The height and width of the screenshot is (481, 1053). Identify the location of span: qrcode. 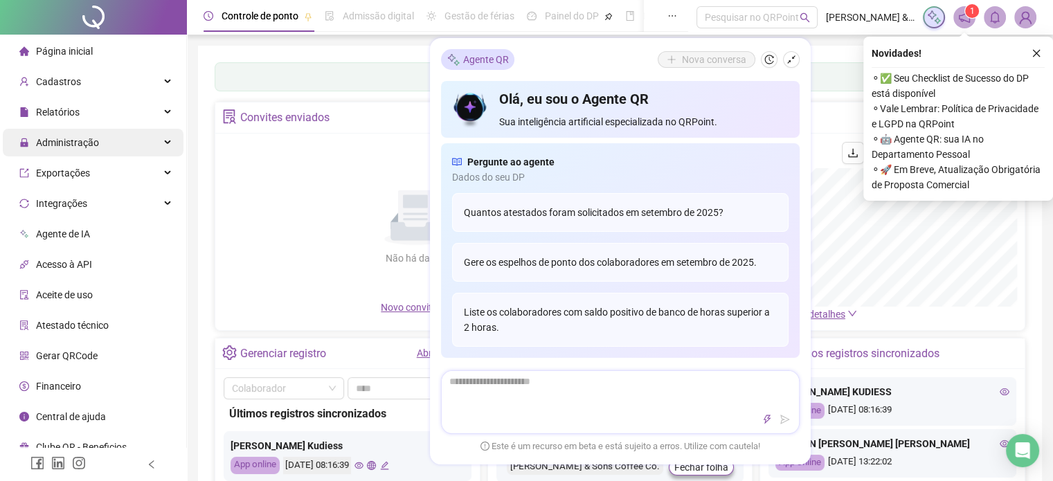
(24, 356).